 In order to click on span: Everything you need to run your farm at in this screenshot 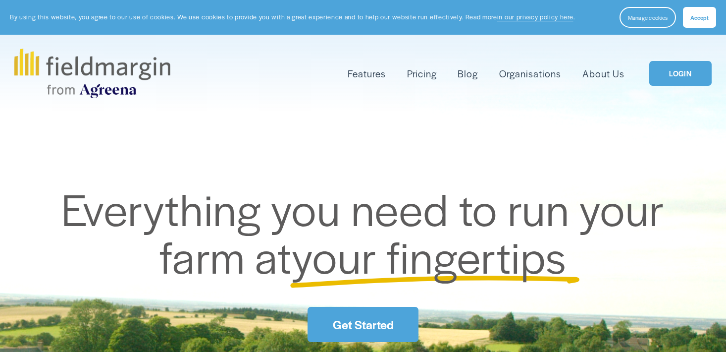, I will do `click(368, 231)`.